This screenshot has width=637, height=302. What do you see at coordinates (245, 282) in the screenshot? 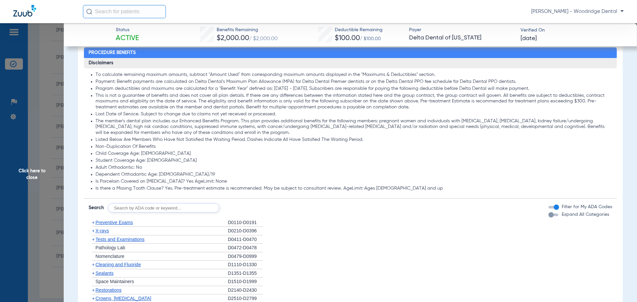
I see `div: D1510-D1999` at bounding box center [245, 282].